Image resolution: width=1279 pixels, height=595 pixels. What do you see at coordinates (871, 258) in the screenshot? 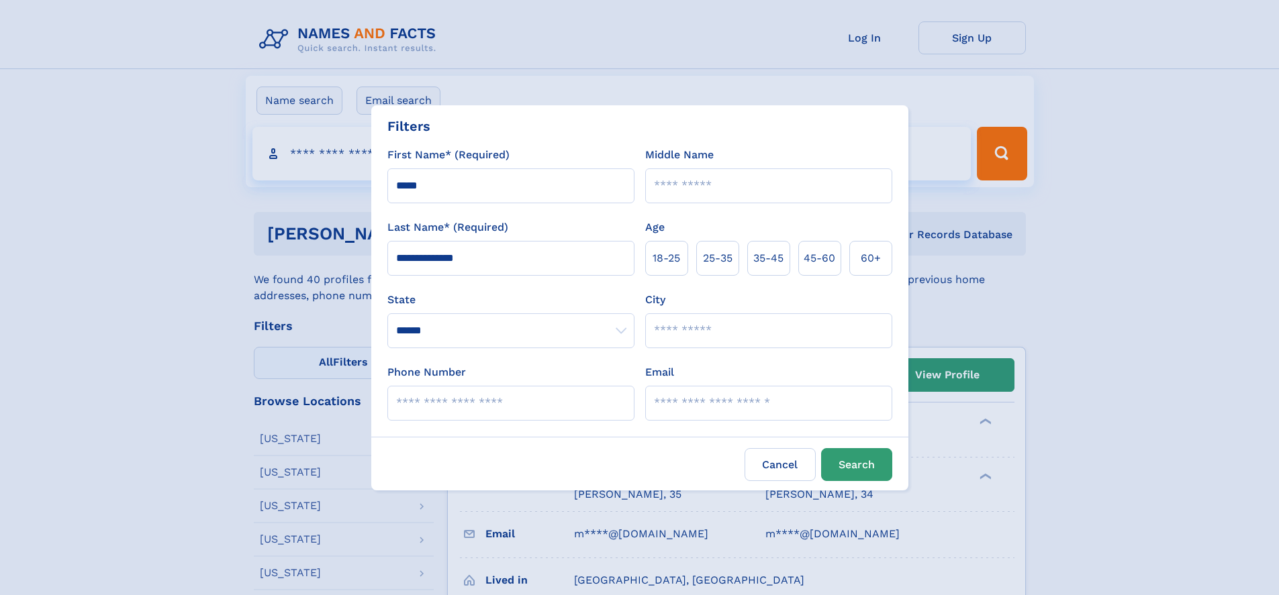
I see `span: 60+` at bounding box center [871, 258].